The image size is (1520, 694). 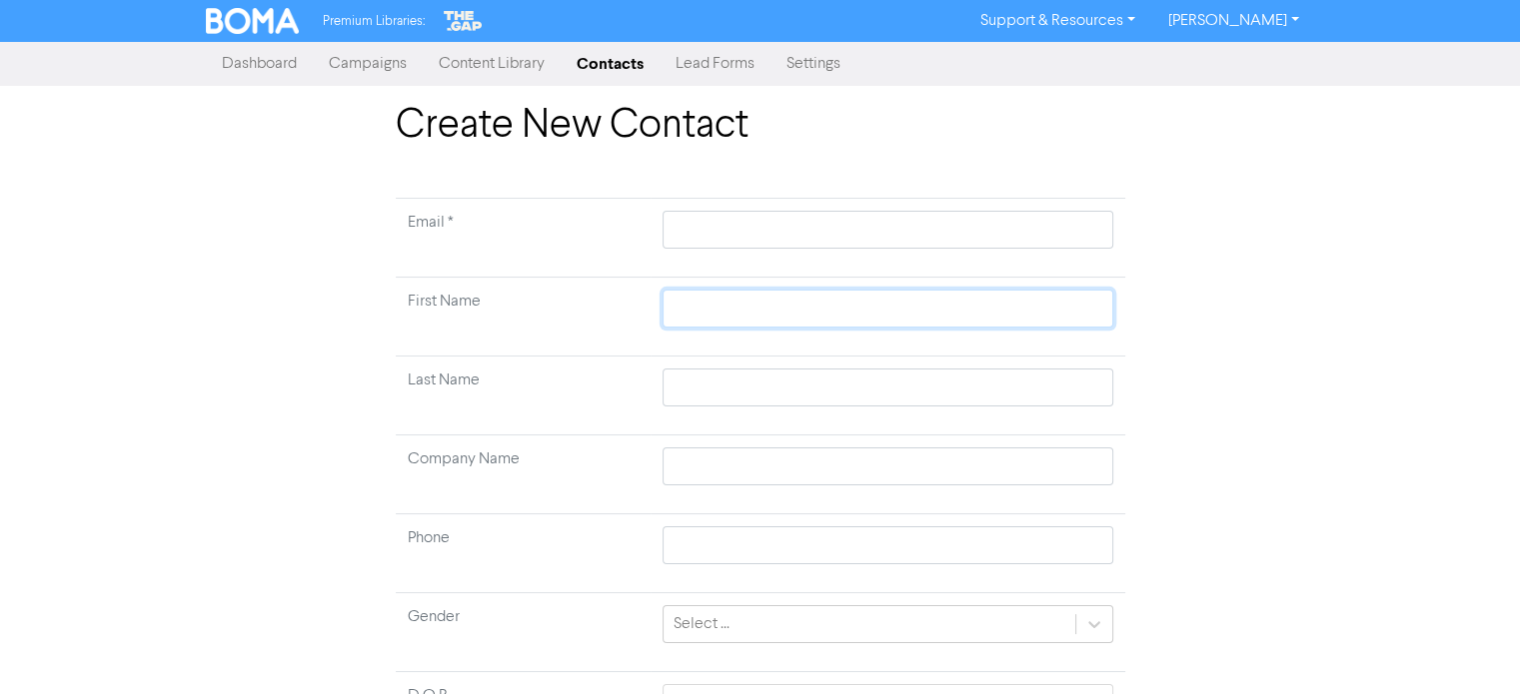 What do you see at coordinates (714, 64) in the screenshot?
I see `a: Lead Forms` at bounding box center [714, 64].